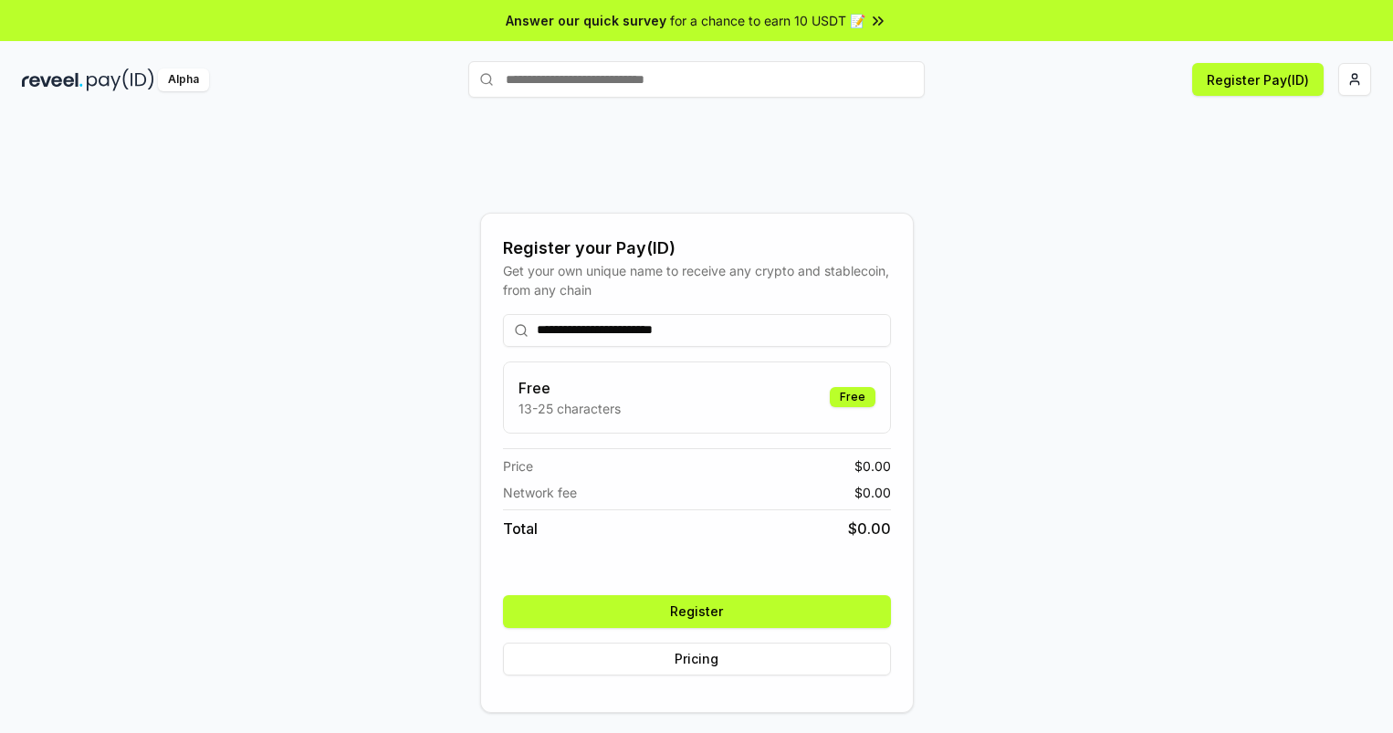 Image resolution: width=1393 pixels, height=733 pixels. I want to click on div: Free, so click(852, 397).